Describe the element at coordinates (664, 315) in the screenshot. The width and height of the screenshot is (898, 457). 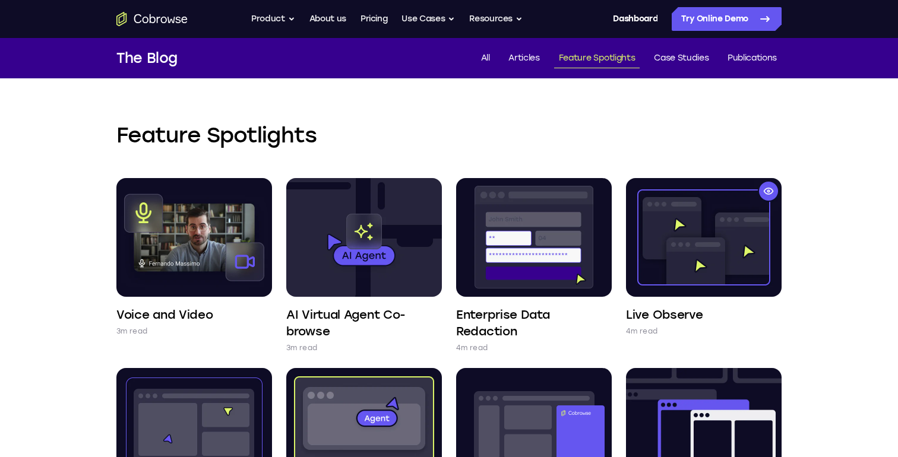
I see `h4: Live Observe` at that location.